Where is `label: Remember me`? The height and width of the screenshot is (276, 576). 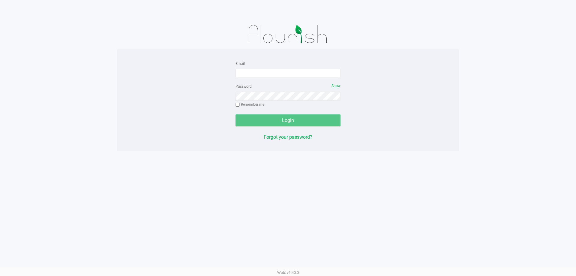
label: Remember me is located at coordinates (250, 104).